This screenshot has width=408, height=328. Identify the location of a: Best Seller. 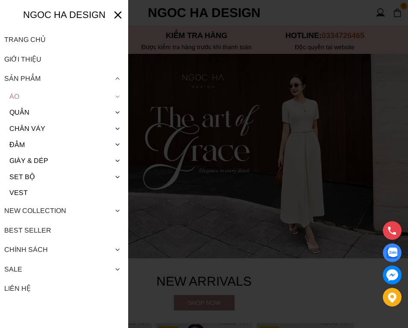
(64, 231).